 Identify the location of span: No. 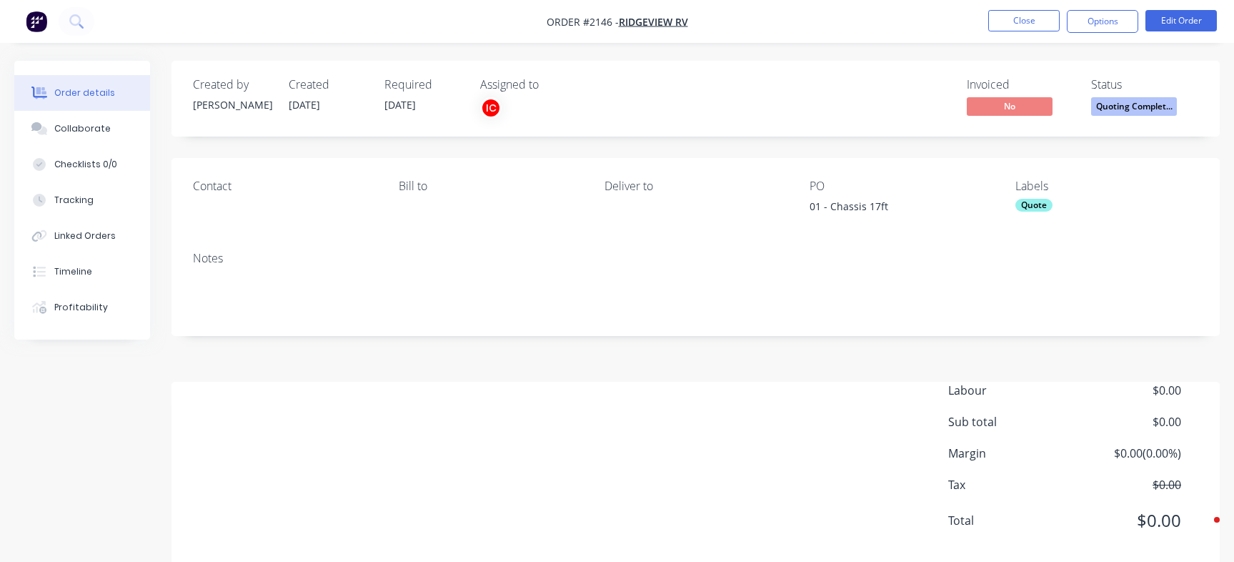
(1009, 106).